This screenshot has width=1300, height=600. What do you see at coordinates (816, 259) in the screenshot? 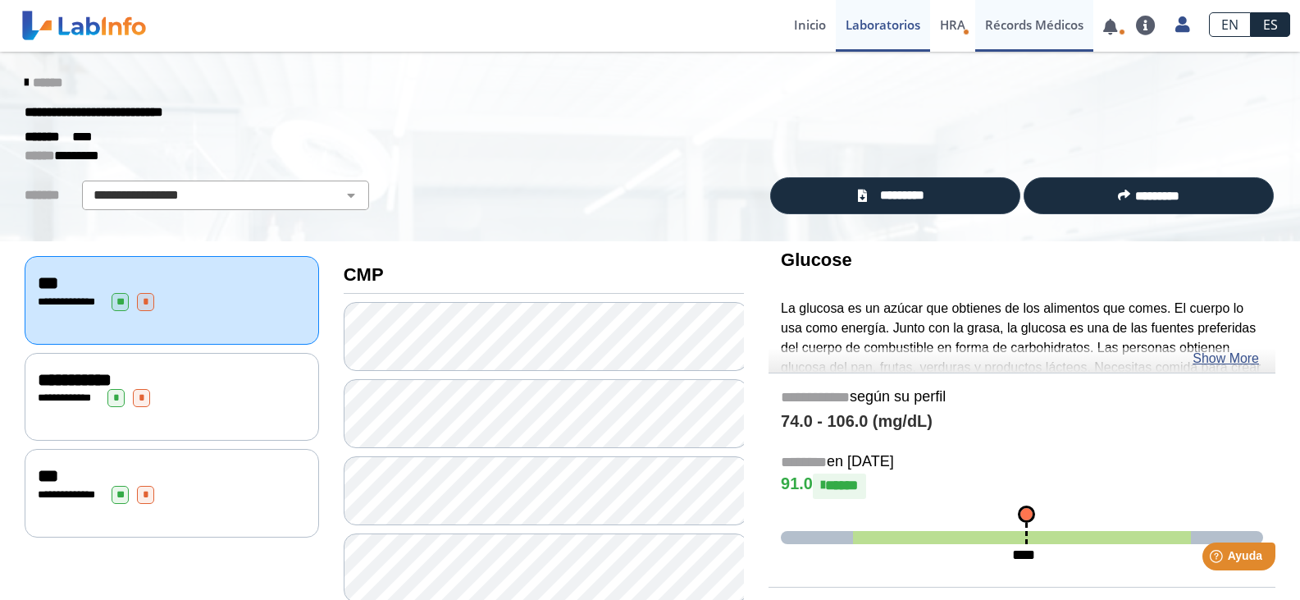
I see `b: Glucose` at bounding box center [816, 259].